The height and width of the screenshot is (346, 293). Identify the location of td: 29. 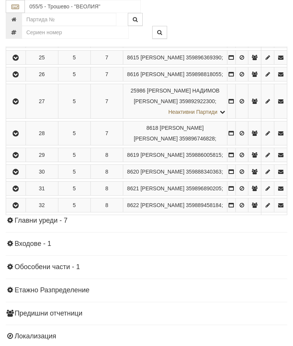
(42, 155).